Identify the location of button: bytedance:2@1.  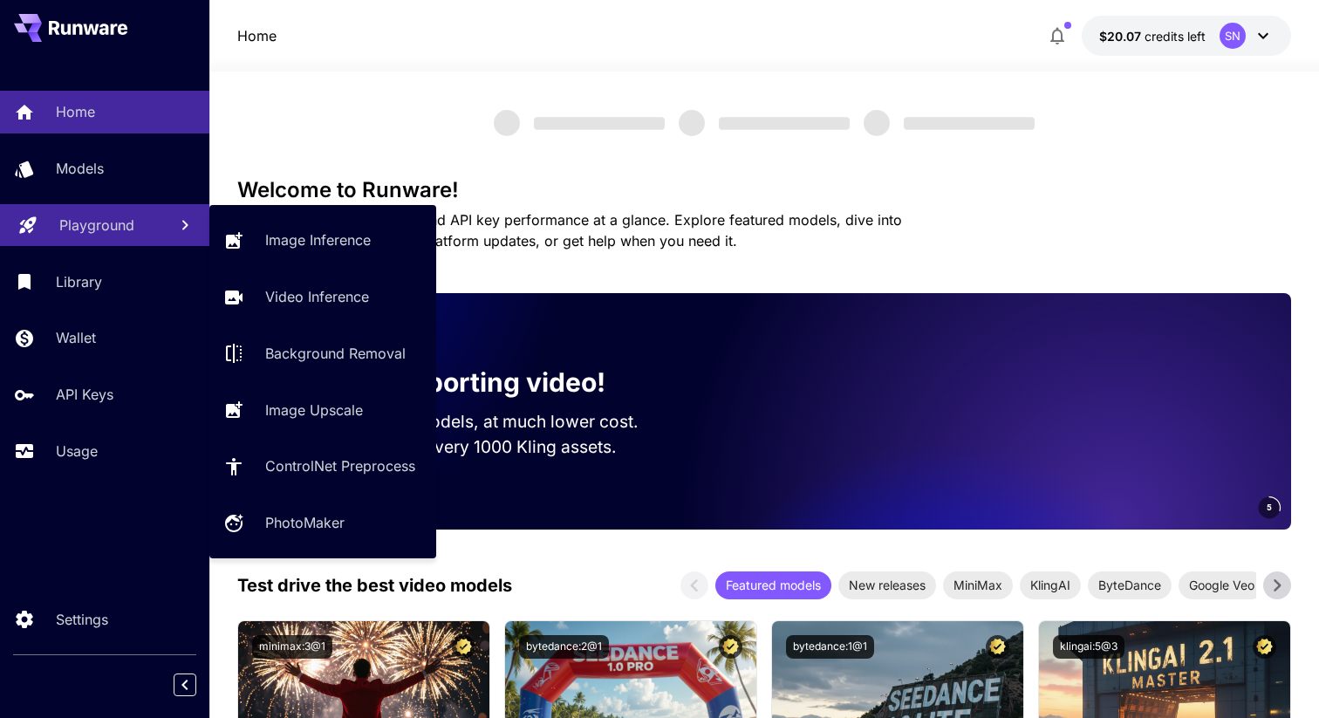
(563, 646).